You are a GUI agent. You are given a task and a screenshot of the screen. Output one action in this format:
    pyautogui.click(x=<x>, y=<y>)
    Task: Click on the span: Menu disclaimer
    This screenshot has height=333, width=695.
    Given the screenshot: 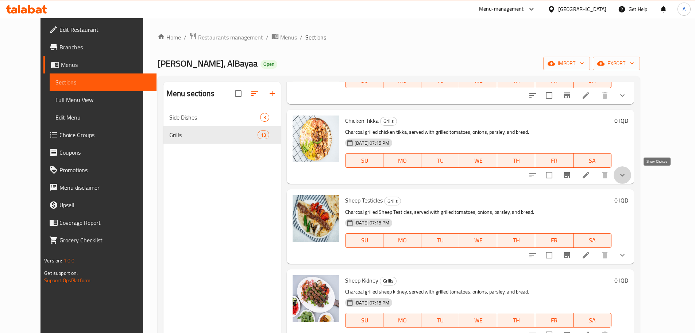 What is the action you would take?
    pyautogui.click(x=105, y=187)
    